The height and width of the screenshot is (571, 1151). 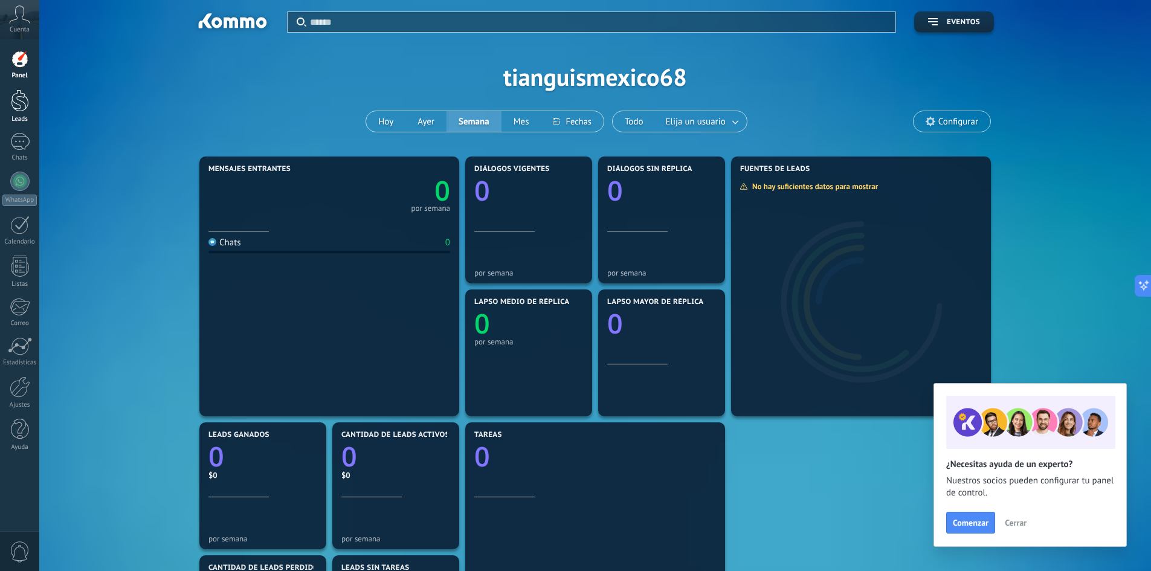 I want to click on span: Cerrar, so click(x=1016, y=523).